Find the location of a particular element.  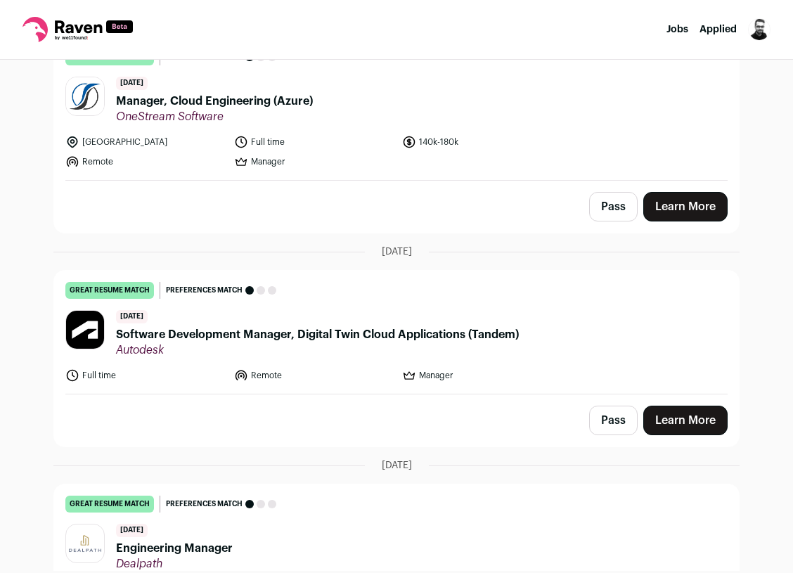

button: Open dropdown is located at coordinates (759, 30).